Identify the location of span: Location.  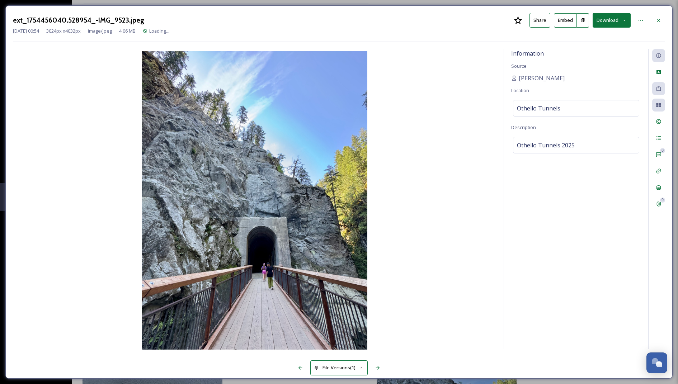
(520, 90).